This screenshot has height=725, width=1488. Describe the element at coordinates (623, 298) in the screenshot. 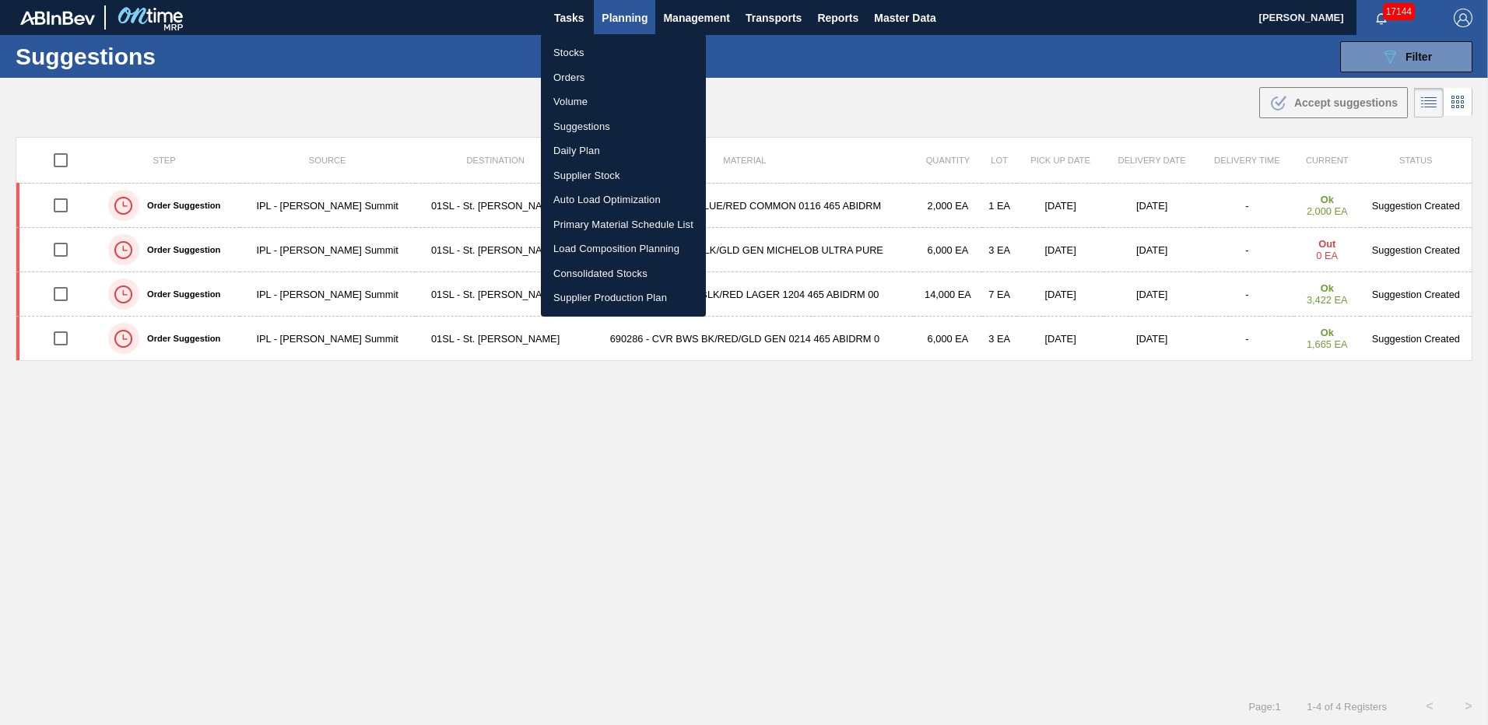

I see `a: Supplier Production Plan` at that location.